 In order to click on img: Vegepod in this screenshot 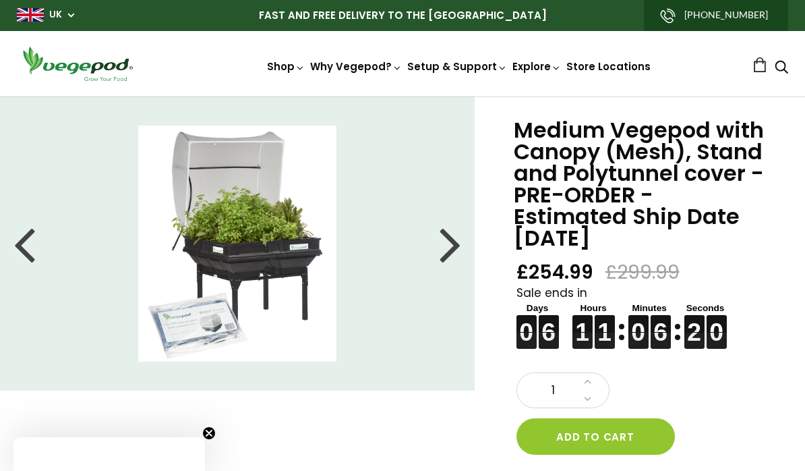, I will do `click(78, 63)`.